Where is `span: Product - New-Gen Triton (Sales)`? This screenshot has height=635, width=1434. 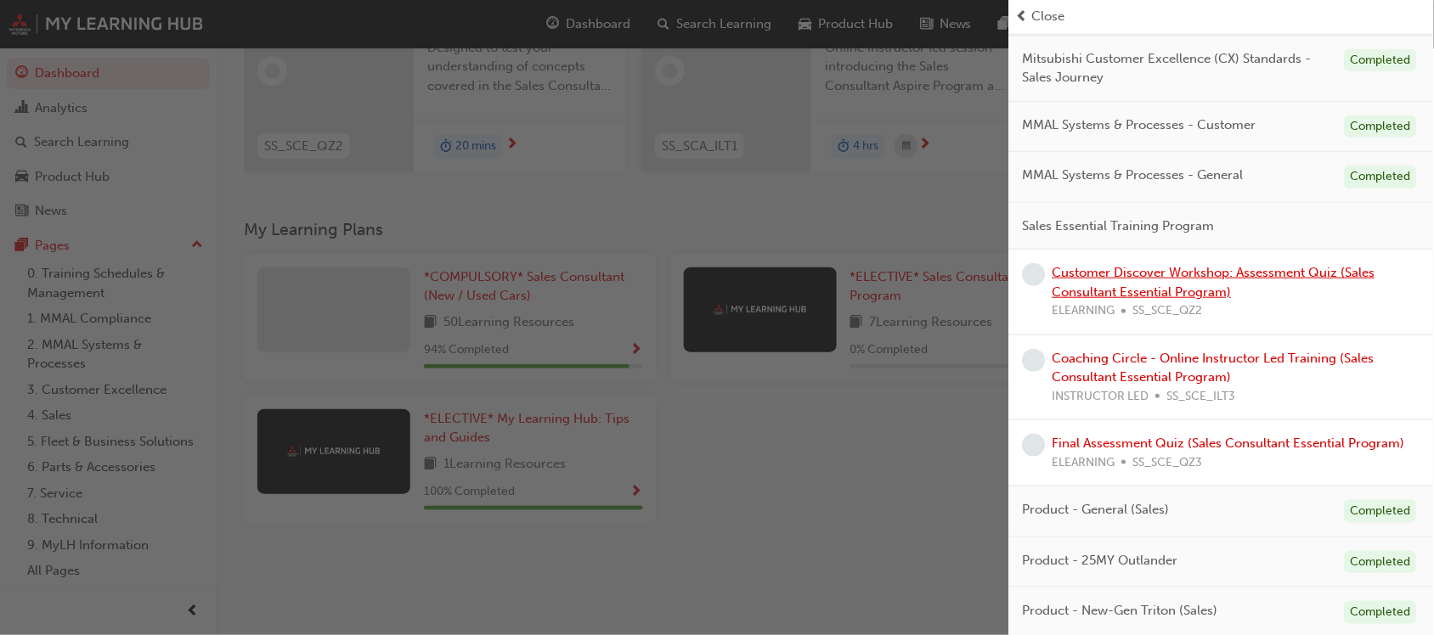 span: Product - New-Gen Triton (Sales) is located at coordinates (1121, 611).